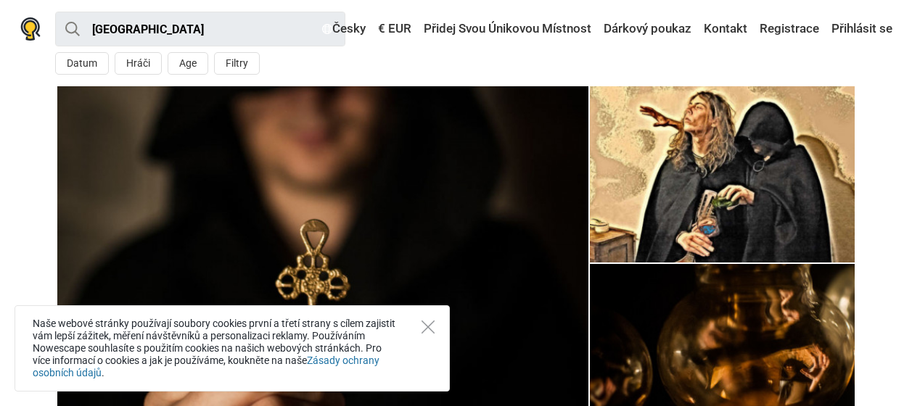 This screenshot has height=406, width=912. What do you see at coordinates (138, 63) in the screenshot?
I see `button: Hráči` at bounding box center [138, 63].